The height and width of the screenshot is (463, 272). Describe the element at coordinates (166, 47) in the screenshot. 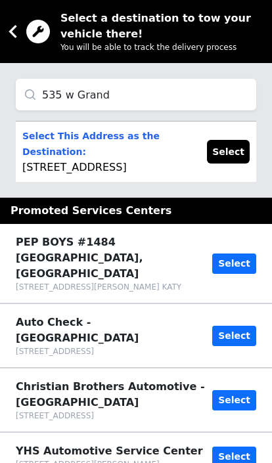

I see `div: You will be able to track the delivery process` at that location.